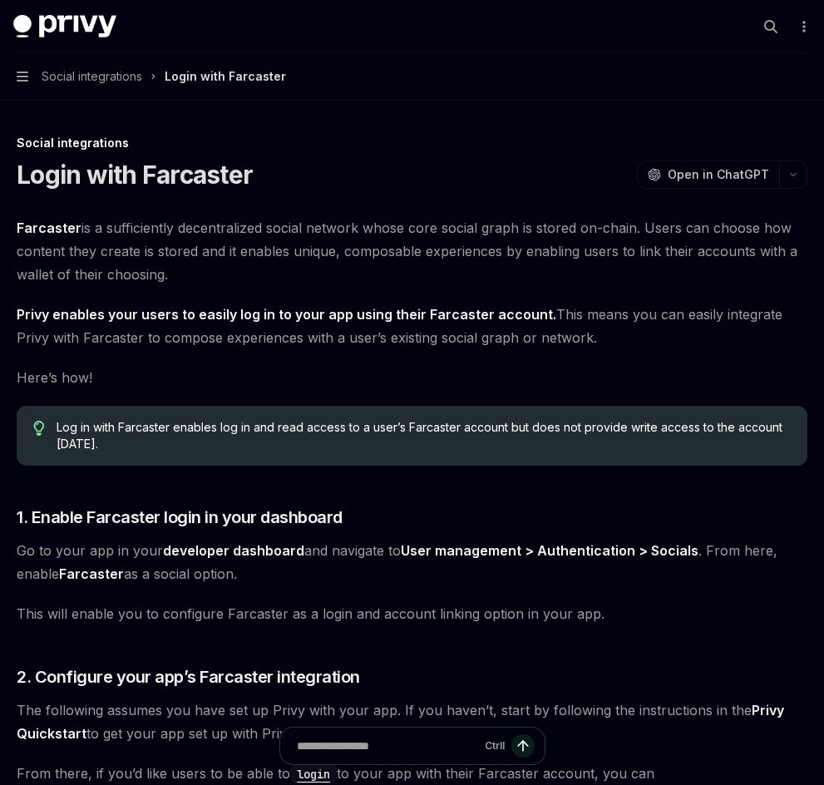 The width and height of the screenshot is (824, 785). Describe the element at coordinates (91, 76) in the screenshot. I see `span: Social integrations` at that location.